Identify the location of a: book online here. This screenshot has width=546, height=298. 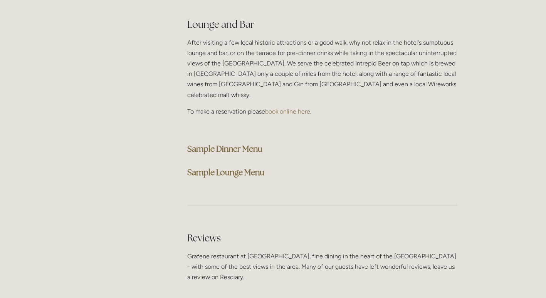
(287, 111).